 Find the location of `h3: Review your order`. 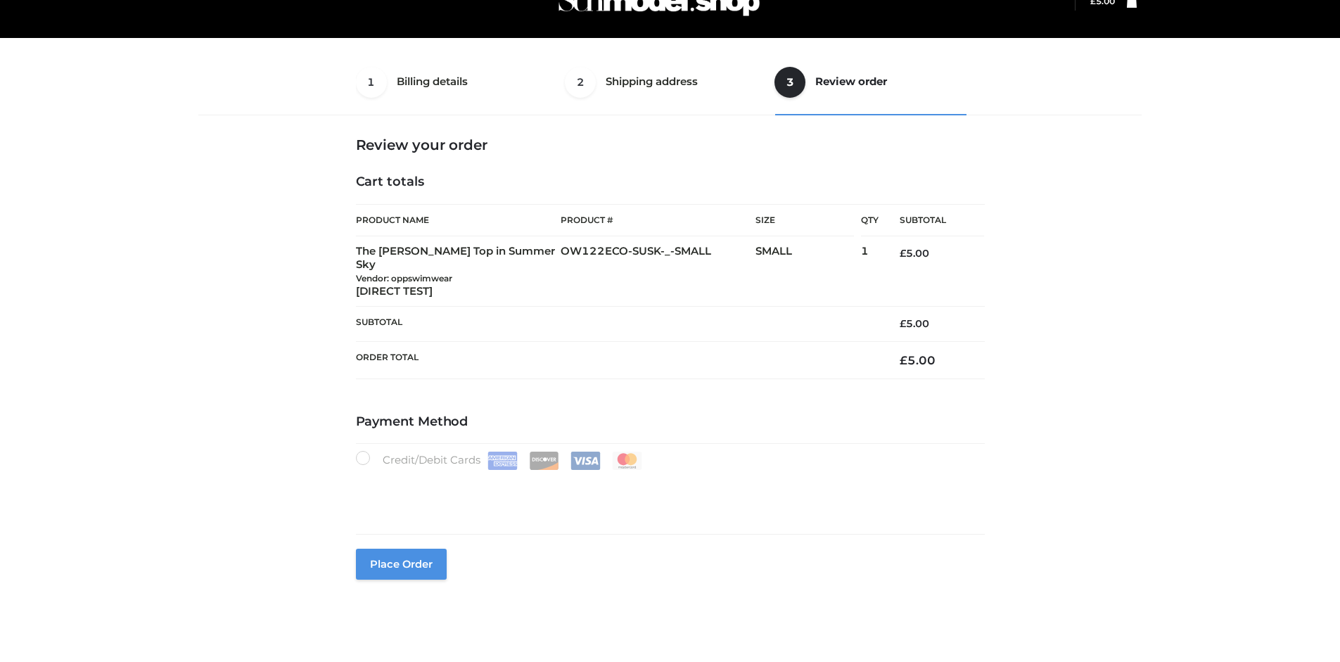

h3: Review your order is located at coordinates (670, 145).